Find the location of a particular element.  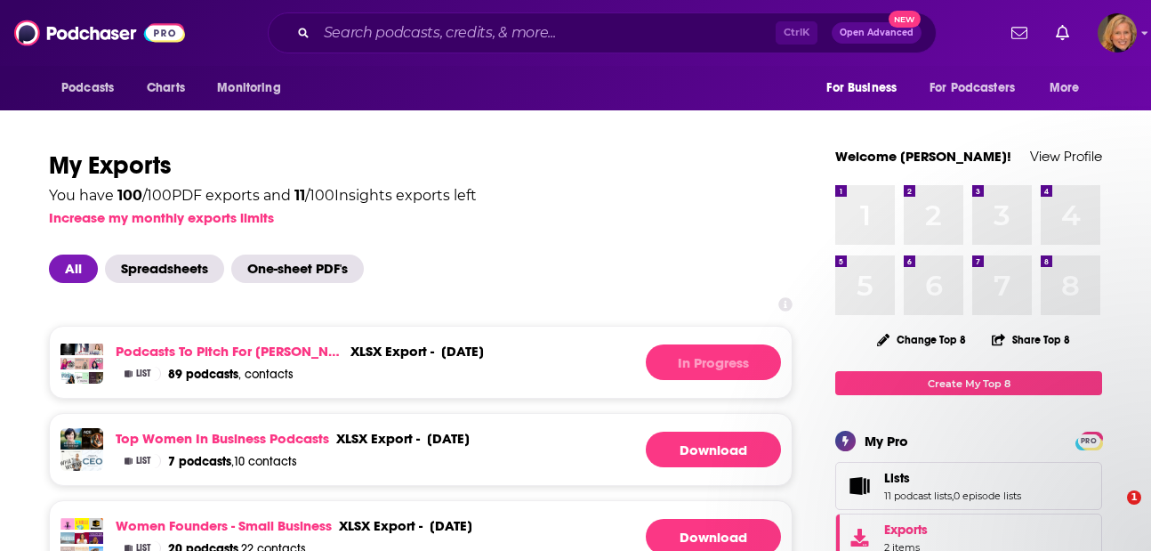

img: Opt to Thrive…for Midlife Women is located at coordinates (82, 379).